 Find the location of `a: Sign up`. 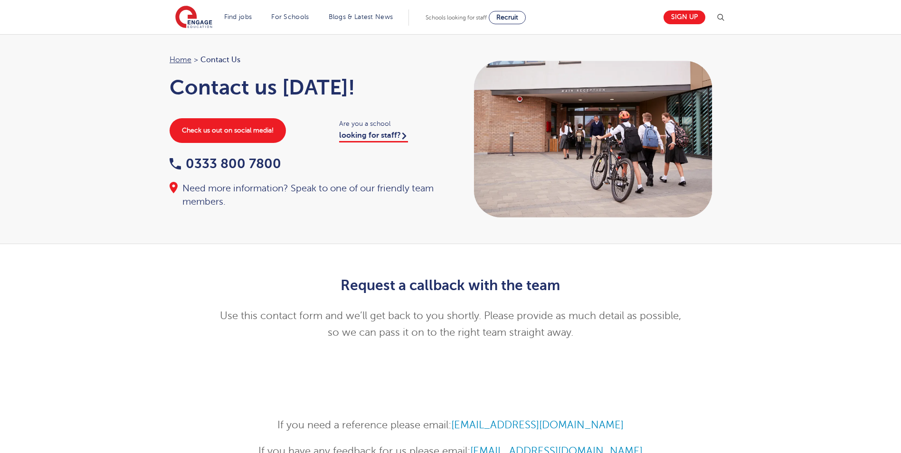

a: Sign up is located at coordinates (685, 17).